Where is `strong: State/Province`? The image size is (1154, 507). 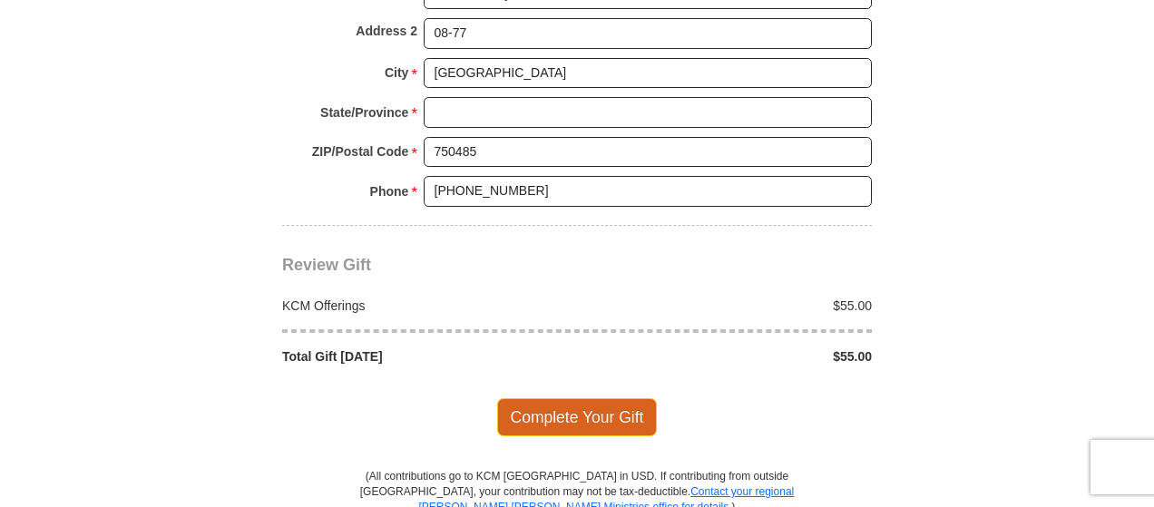
strong: State/Province is located at coordinates (364, 112).